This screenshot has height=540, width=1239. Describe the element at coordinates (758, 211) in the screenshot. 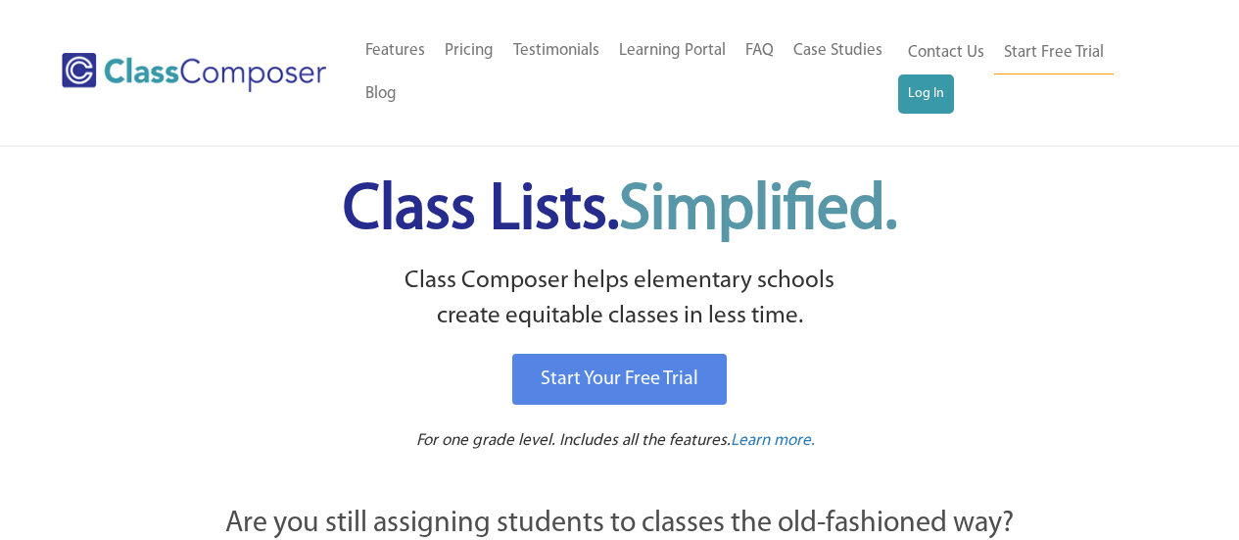

I see `span: Simplified.` at that location.